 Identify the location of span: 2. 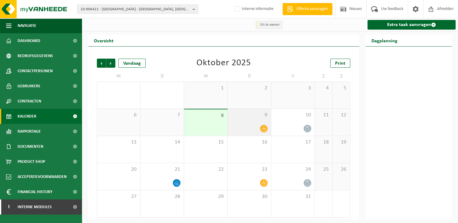
(249, 88).